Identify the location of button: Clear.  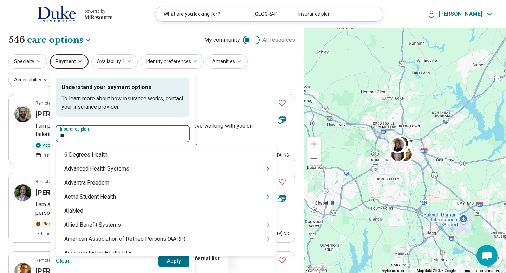
(63, 261).